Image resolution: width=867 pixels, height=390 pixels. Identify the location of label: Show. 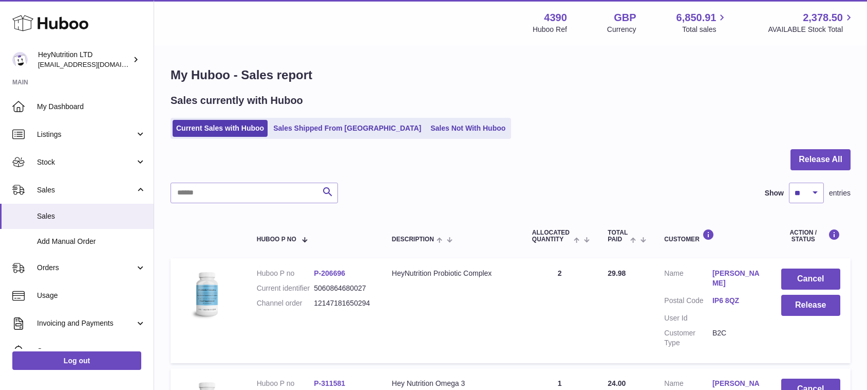
(774, 193).